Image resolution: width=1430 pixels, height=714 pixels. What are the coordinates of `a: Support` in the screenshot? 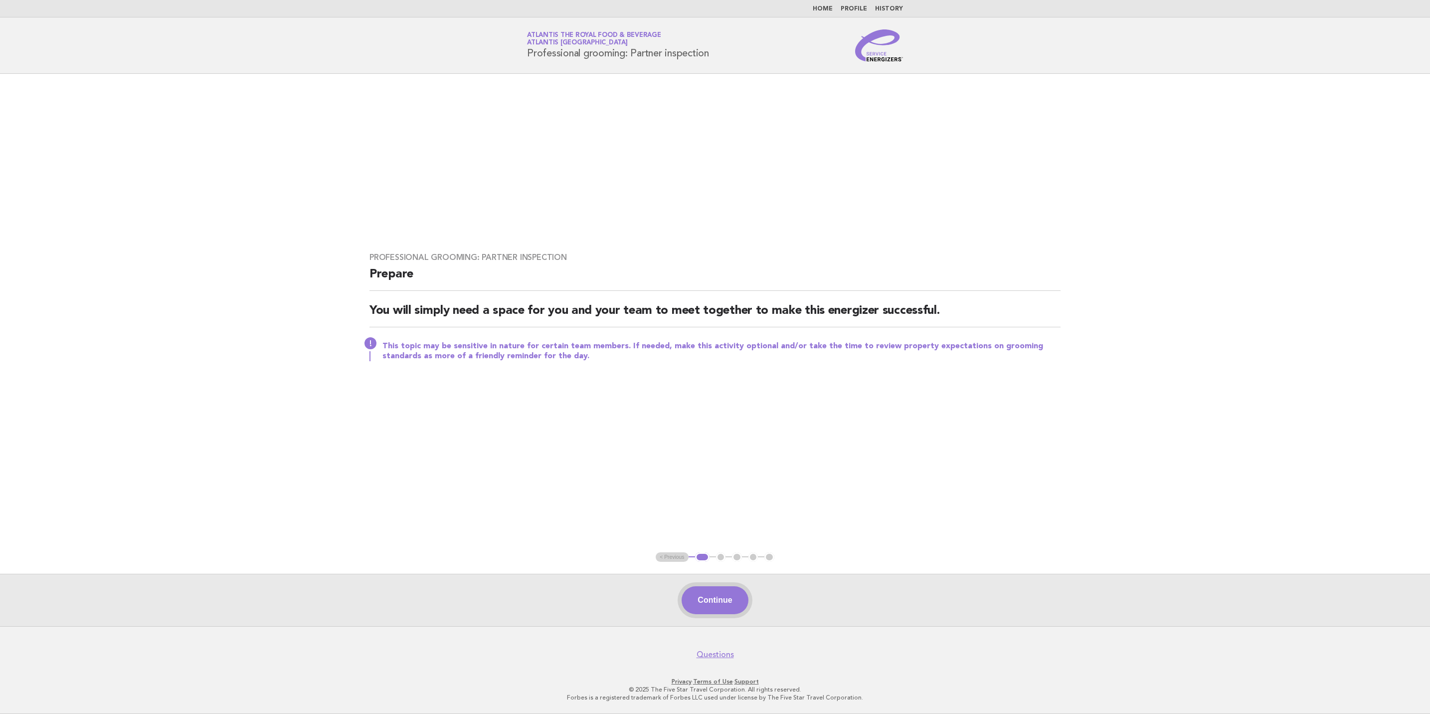 It's located at (747, 681).